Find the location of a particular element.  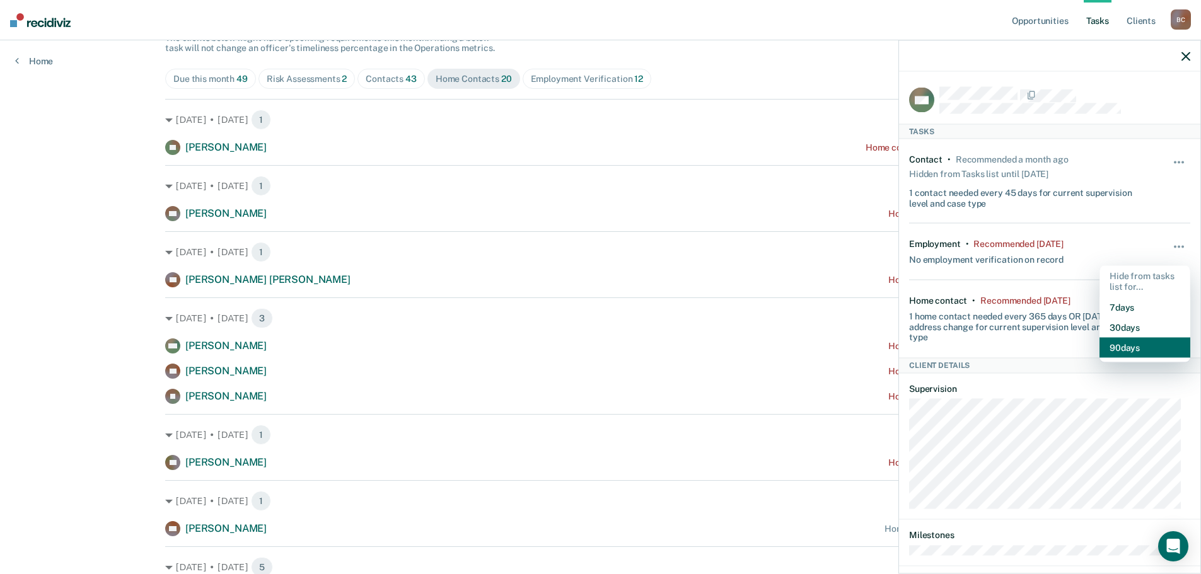

dt: Supervision is located at coordinates (1049, 388).